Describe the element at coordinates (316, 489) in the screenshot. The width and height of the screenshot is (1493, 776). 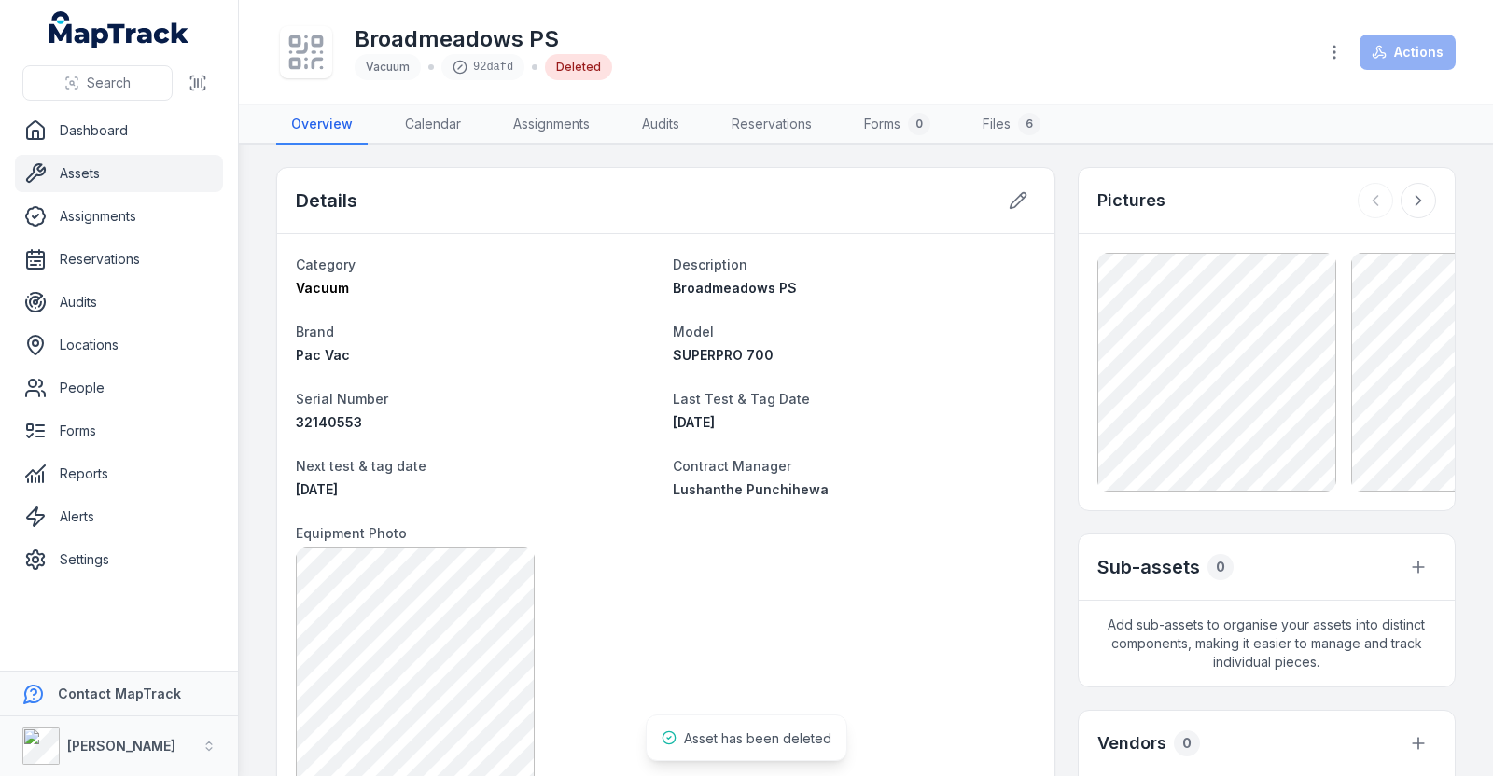
I see `time: 2/13/2026, 12:00:00 AM` at that location.